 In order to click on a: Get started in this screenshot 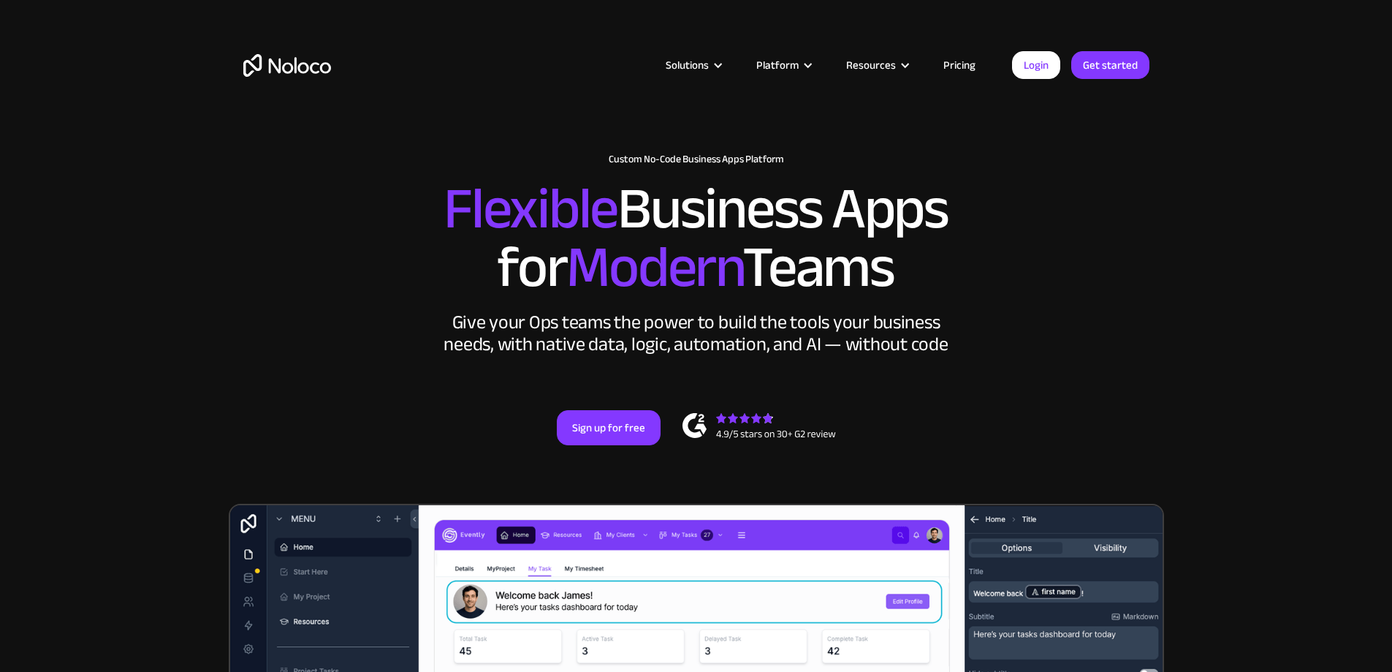, I will do `click(1110, 65)`.